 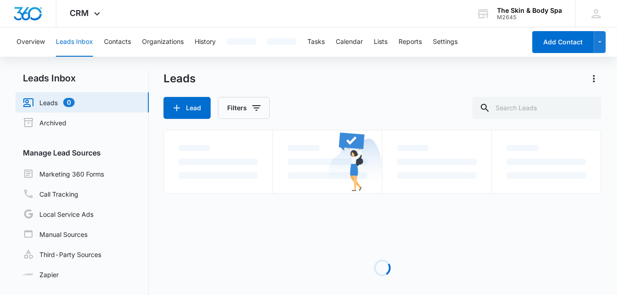 What do you see at coordinates (82, 78) in the screenshot?
I see `h2: Leads Inbox` at bounding box center [82, 78].